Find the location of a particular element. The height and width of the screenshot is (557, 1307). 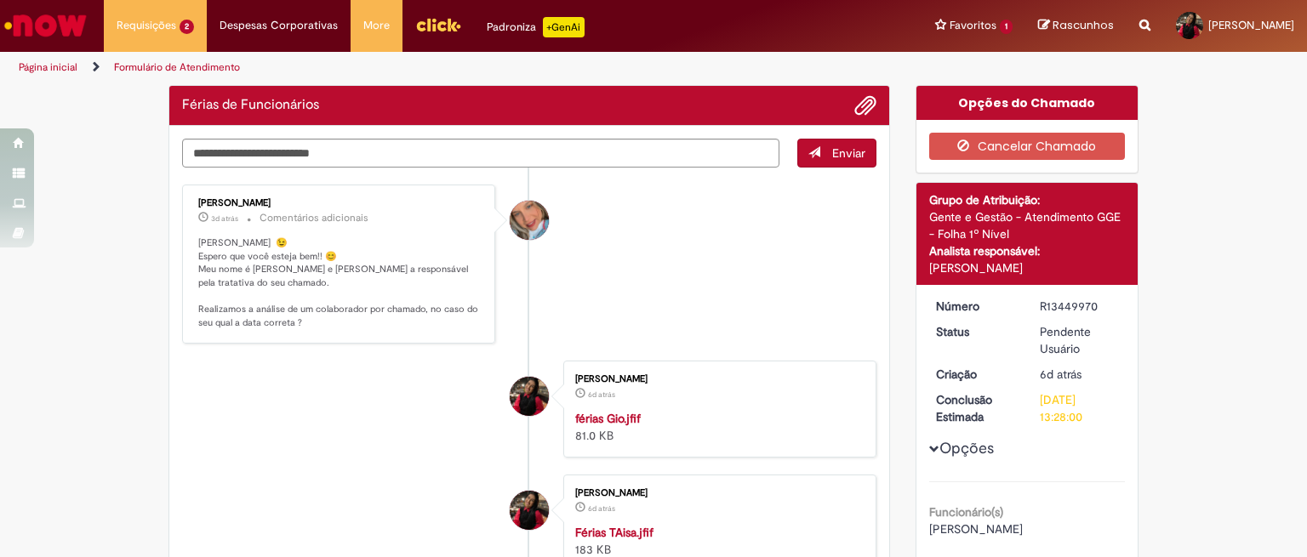

small: Comentários adicionais is located at coordinates (314, 218).